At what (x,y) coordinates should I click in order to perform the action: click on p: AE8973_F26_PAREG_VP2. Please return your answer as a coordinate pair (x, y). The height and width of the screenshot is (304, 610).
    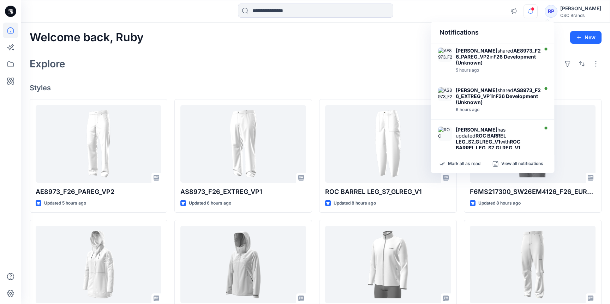
    Looking at the image, I should click on (99, 192).